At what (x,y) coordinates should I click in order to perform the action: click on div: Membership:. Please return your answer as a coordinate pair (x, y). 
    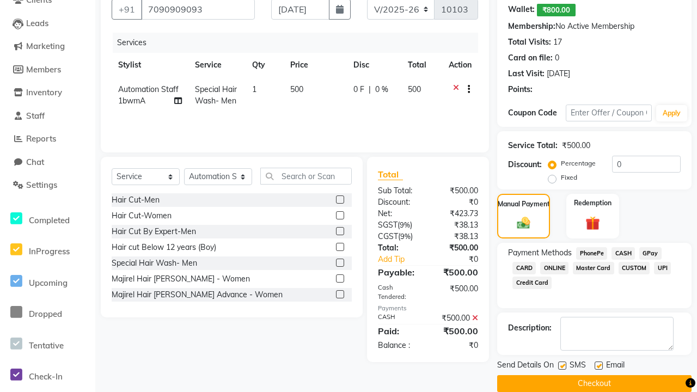
    Looking at the image, I should click on (531, 26).